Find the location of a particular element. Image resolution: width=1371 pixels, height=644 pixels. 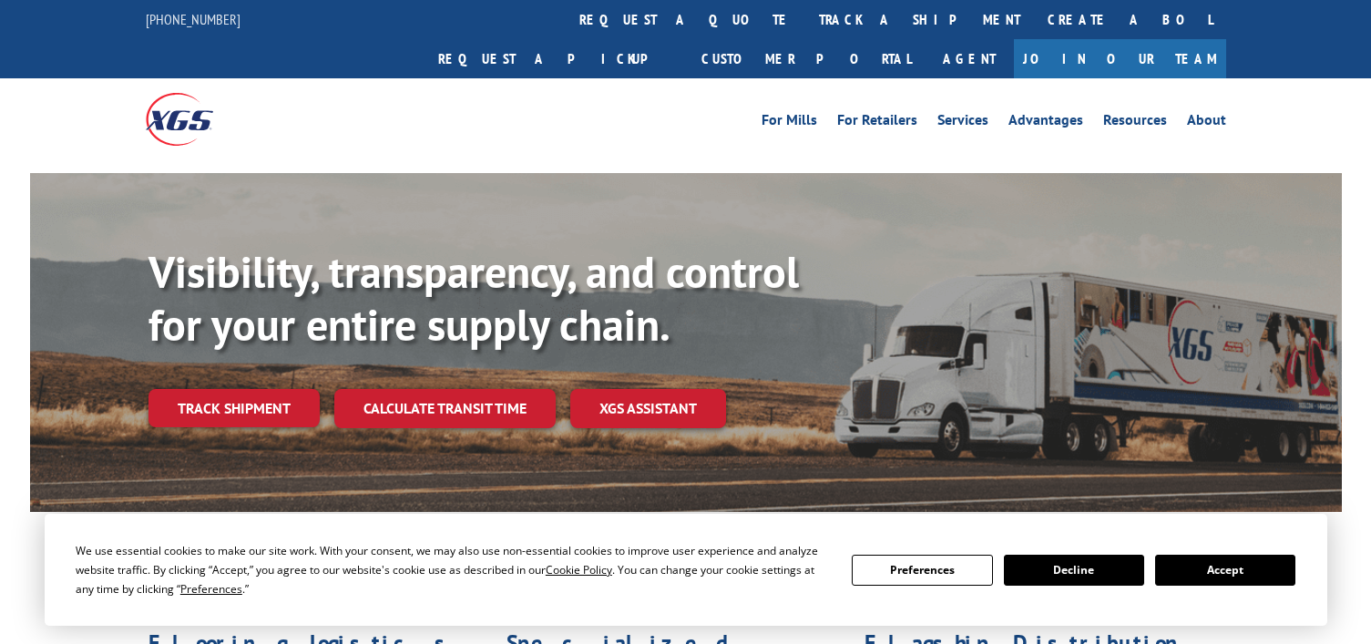

a: Services is located at coordinates (963, 123).